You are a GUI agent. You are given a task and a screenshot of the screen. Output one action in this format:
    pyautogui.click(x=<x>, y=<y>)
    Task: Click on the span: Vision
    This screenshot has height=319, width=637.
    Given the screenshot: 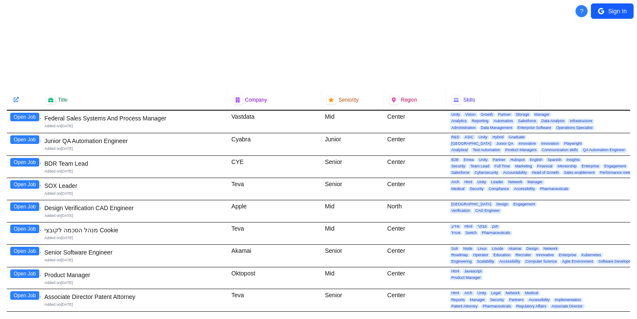 What is the action you would take?
    pyautogui.click(x=470, y=114)
    